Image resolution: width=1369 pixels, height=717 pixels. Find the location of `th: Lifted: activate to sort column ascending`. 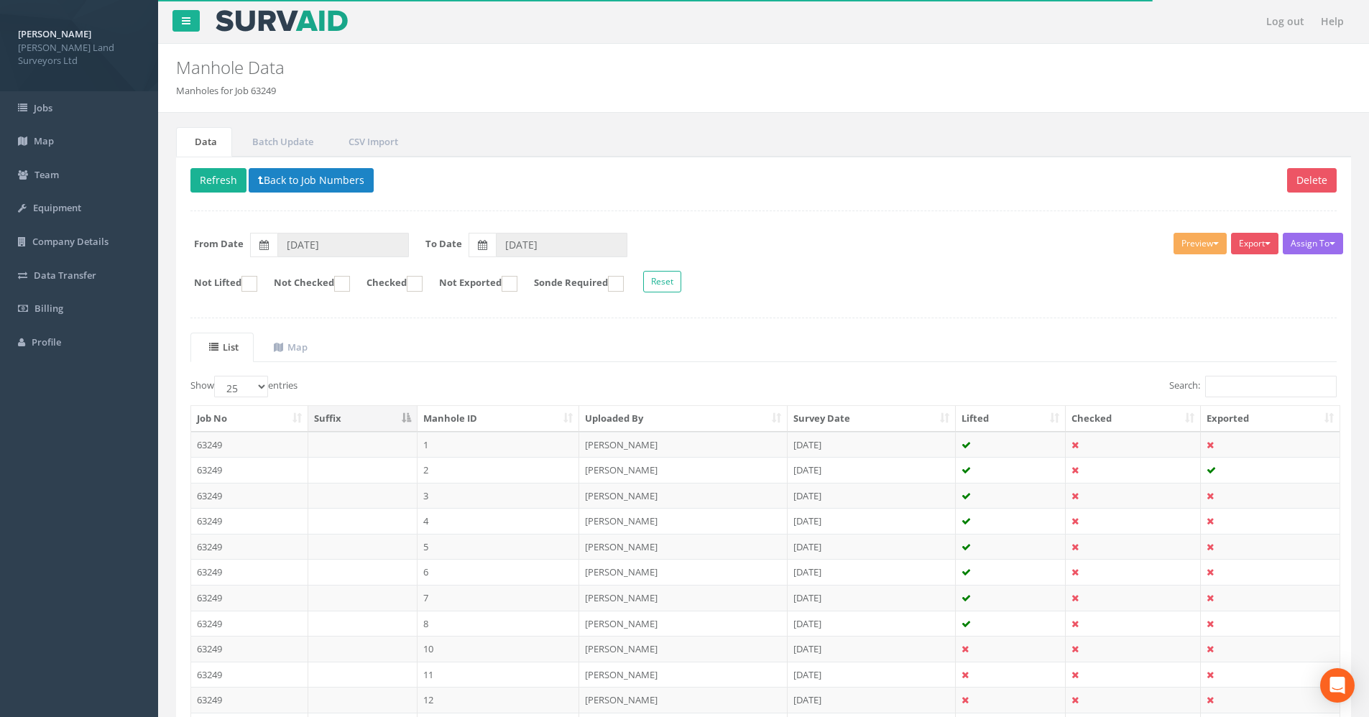

th: Lifted: activate to sort column ascending is located at coordinates (1011, 419).